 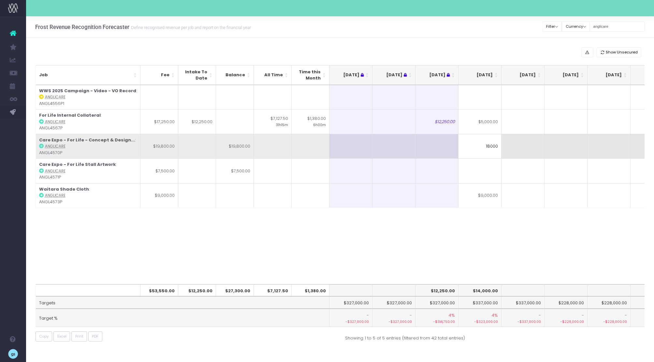 What do you see at coordinates (310, 75) in the screenshot?
I see `th: Time this Month: activate to sort column ascending` at bounding box center [310, 75].